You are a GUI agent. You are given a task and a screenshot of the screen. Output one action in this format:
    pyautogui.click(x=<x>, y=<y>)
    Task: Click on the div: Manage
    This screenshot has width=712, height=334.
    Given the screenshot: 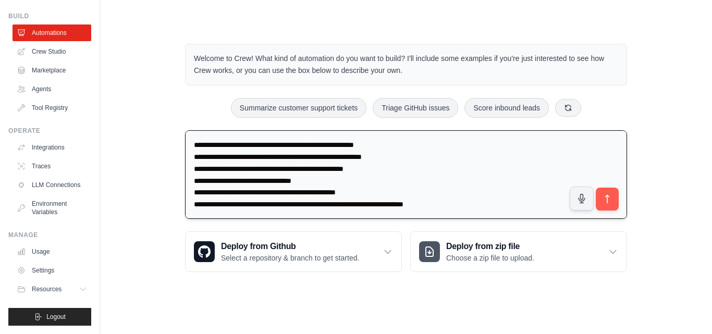 What is the action you would take?
    pyautogui.click(x=50, y=235)
    